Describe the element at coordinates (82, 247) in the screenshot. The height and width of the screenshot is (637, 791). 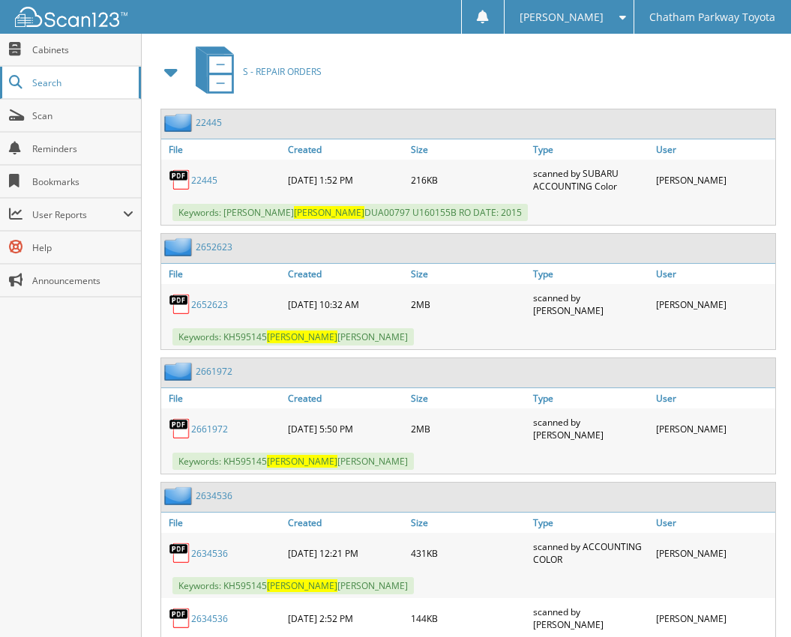
I see `span: Help` at that location.